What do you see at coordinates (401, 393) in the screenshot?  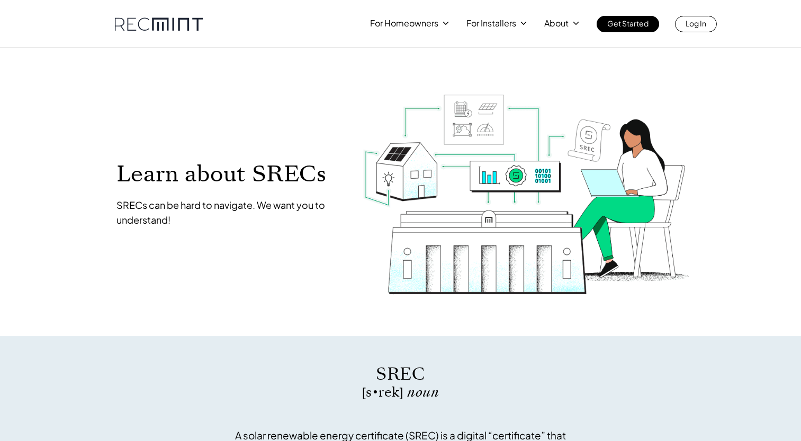 I see `p: [s • rek]` at bounding box center [401, 393].